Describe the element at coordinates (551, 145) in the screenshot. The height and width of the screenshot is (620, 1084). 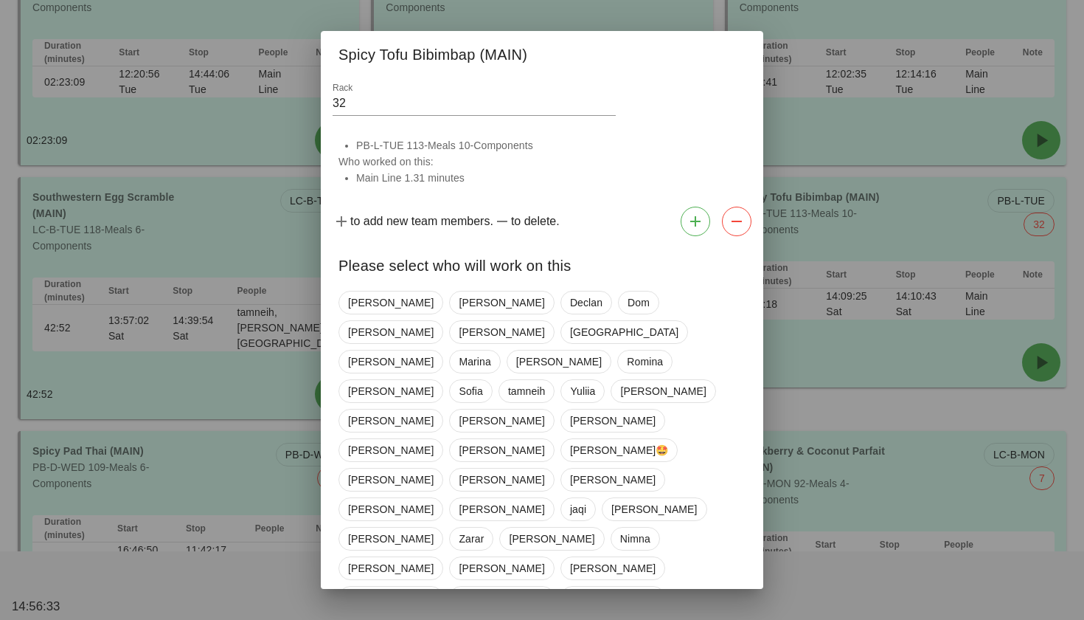
I see `li: PB-L-TUE 113-Meals 10-Components` at that location.